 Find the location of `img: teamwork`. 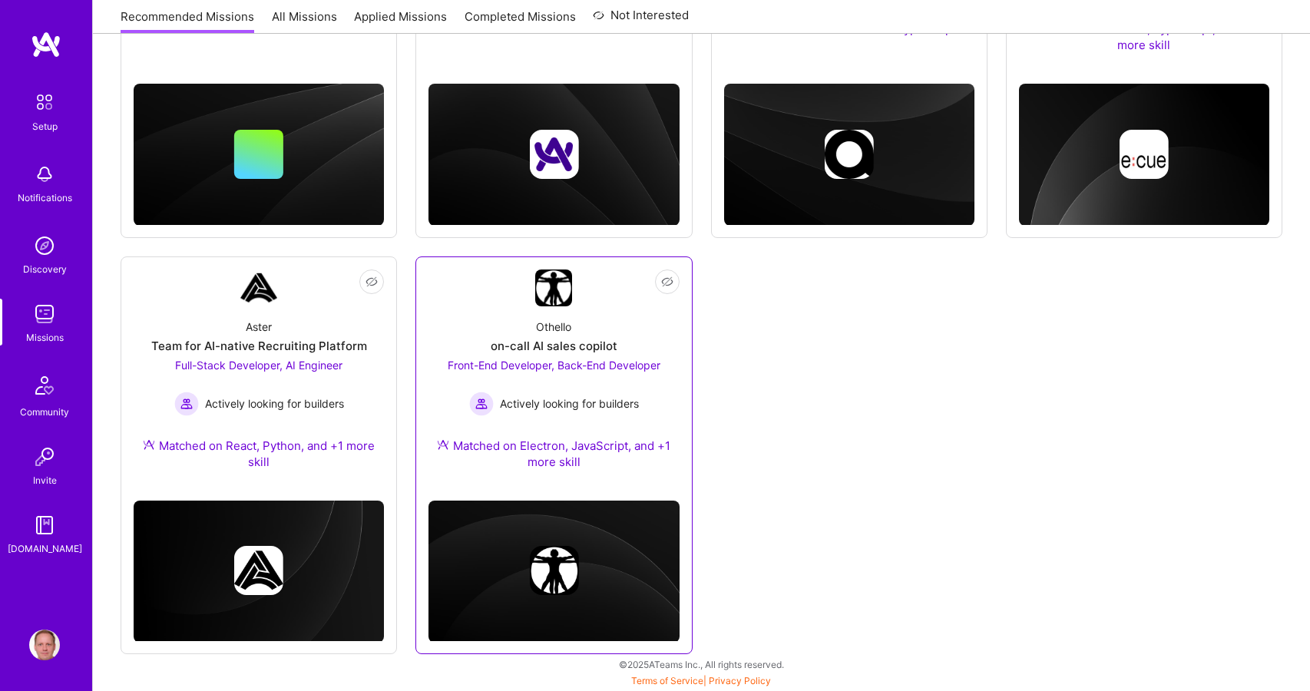

img: teamwork is located at coordinates (45, 314).